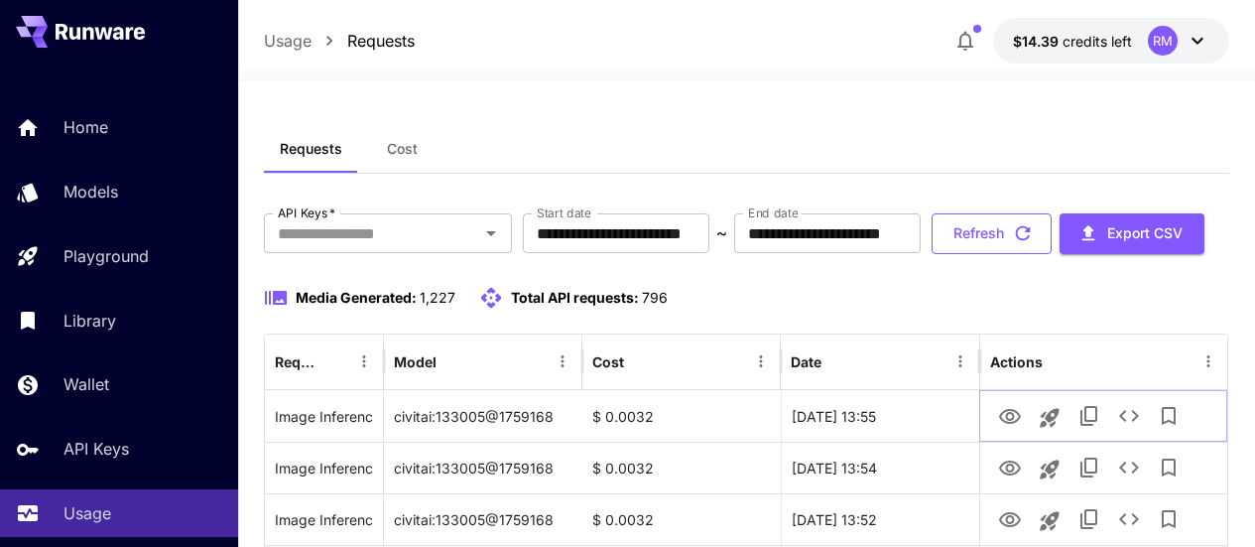 The height and width of the screenshot is (547, 1255). Describe the element at coordinates (298, 361) in the screenshot. I see `div: Request` at that location.